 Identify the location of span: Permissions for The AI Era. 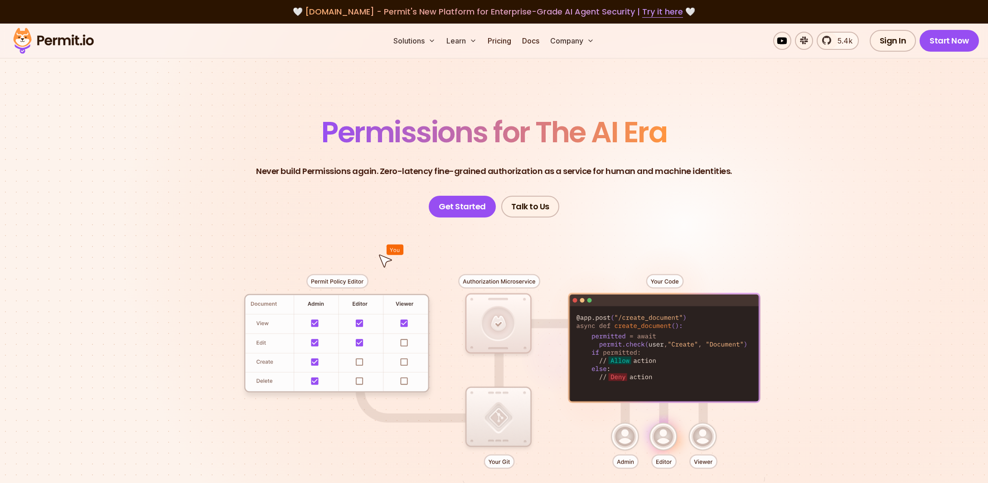
(494, 132).